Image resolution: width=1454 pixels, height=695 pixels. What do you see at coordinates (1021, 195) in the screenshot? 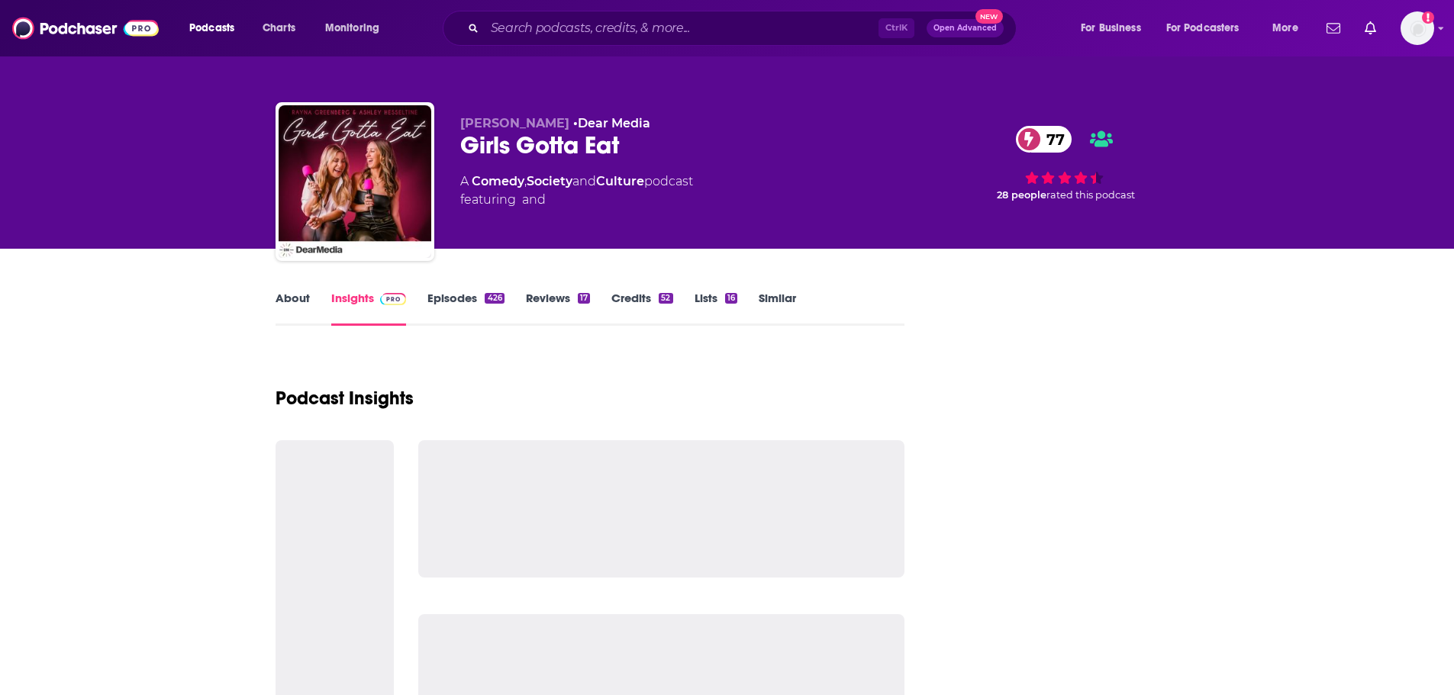
I see `span: 28 people` at bounding box center [1021, 195].